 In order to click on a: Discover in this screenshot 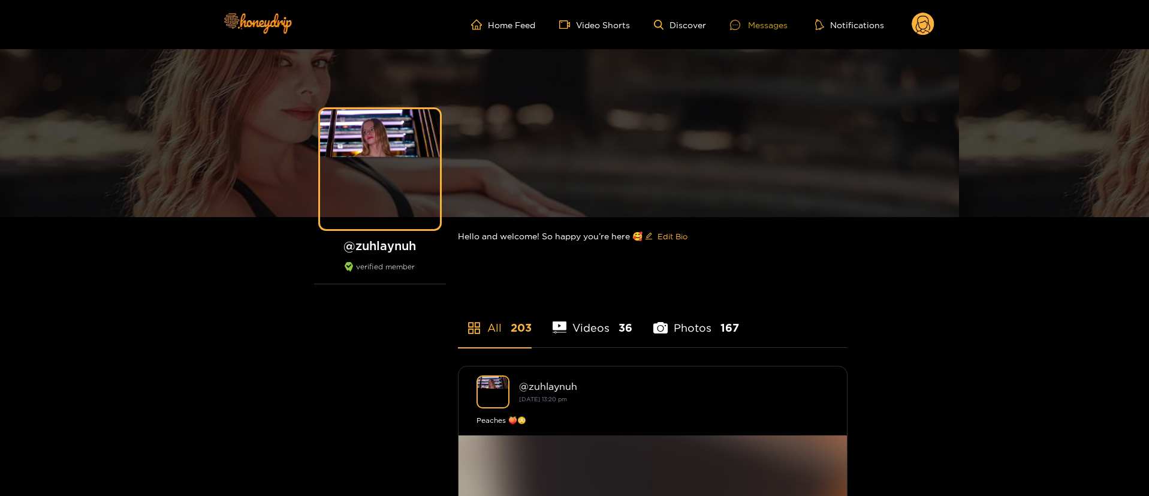, I will do `click(680, 25)`.